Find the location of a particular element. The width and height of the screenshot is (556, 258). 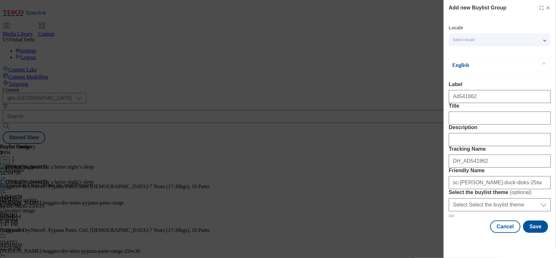

input: Enter Title is located at coordinates (500, 118).